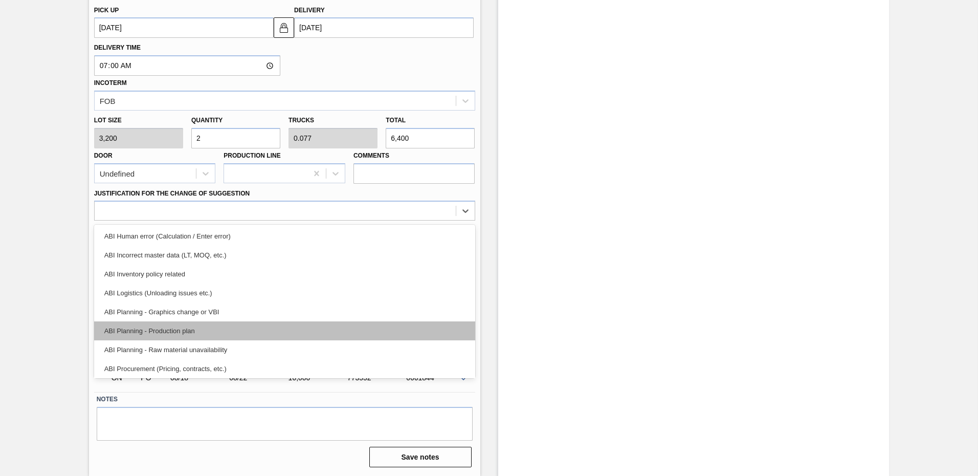 This screenshot has width=978, height=476. Describe the element at coordinates (421, 457) in the screenshot. I see `button: Save notes` at that location.